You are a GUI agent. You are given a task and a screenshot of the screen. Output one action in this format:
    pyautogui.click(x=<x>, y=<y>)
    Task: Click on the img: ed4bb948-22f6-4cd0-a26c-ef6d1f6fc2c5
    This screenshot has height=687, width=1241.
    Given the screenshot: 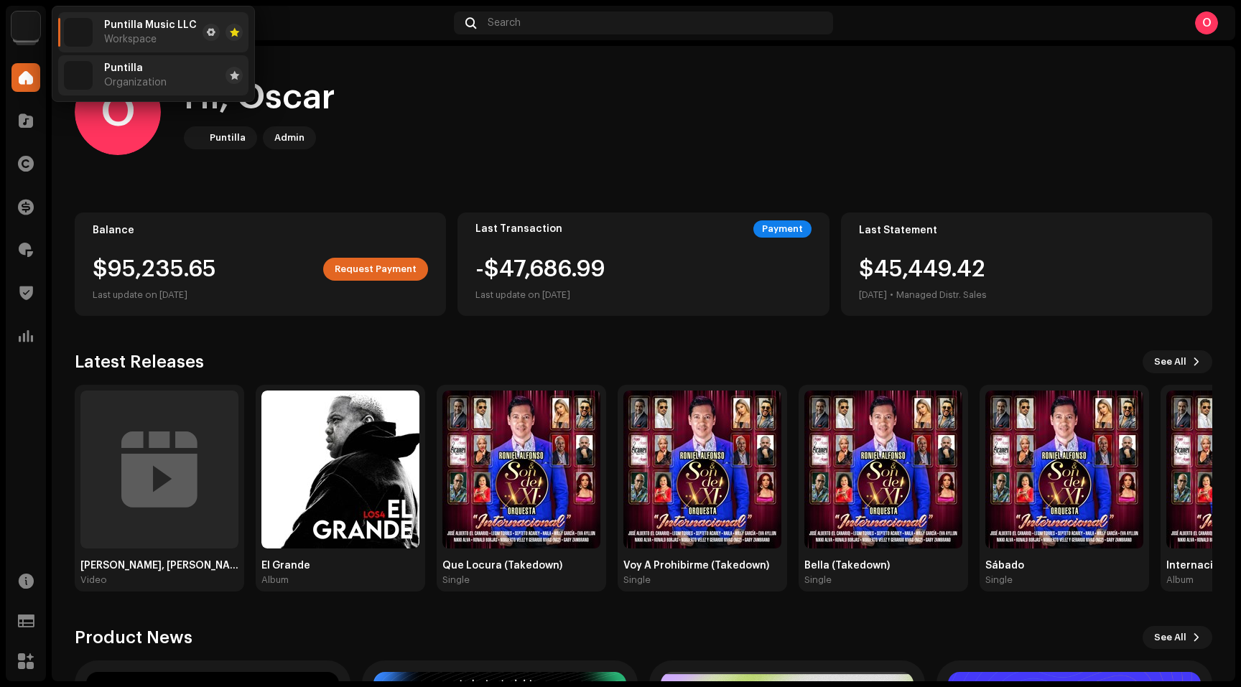 What is the action you would take?
    pyautogui.click(x=884, y=470)
    